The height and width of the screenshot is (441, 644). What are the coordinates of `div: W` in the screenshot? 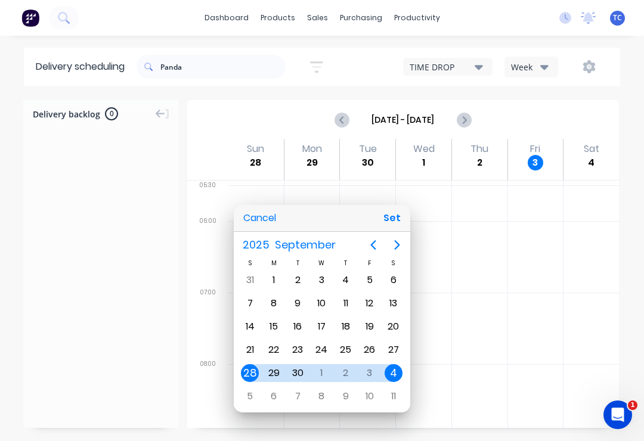 It's located at (322, 263).